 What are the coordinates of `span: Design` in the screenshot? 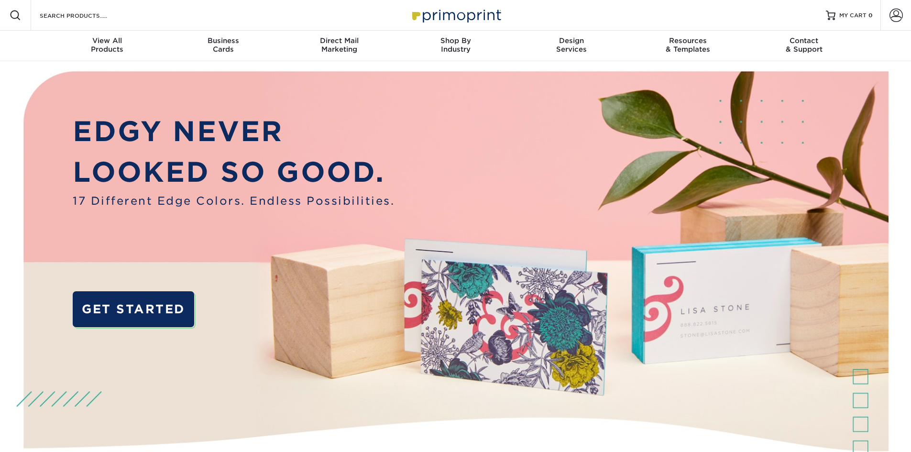 It's located at (572, 41).